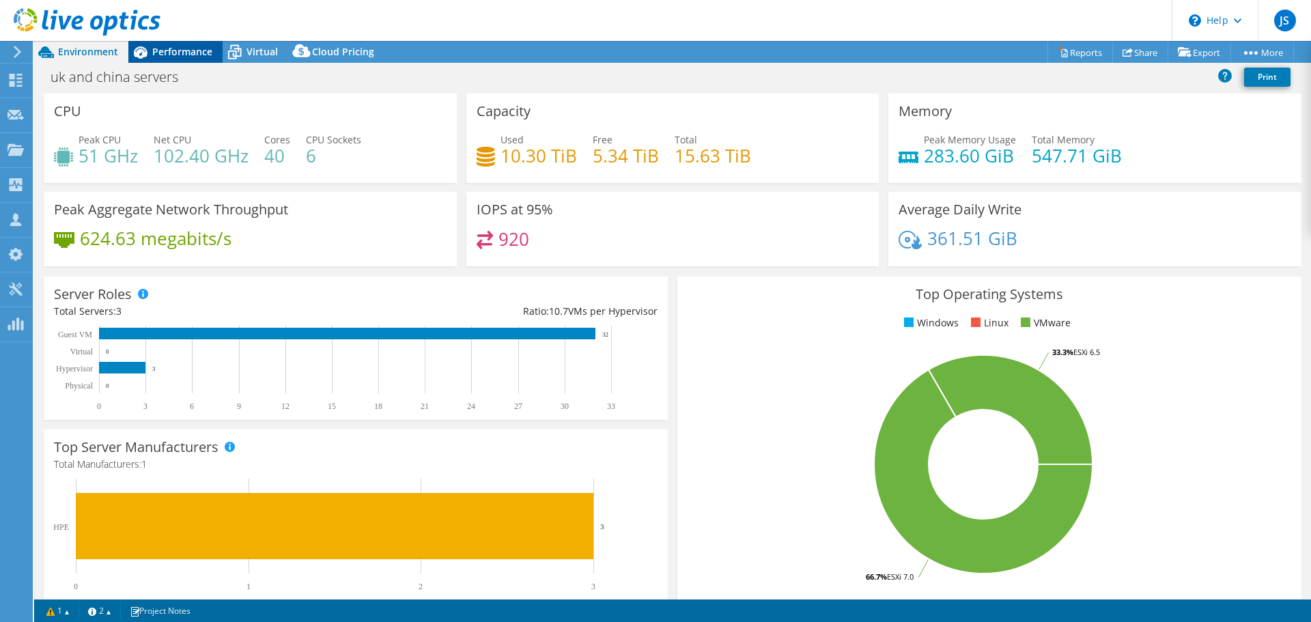  I want to click on div: Ratio: VMs per Hypervisor, so click(506, 311).